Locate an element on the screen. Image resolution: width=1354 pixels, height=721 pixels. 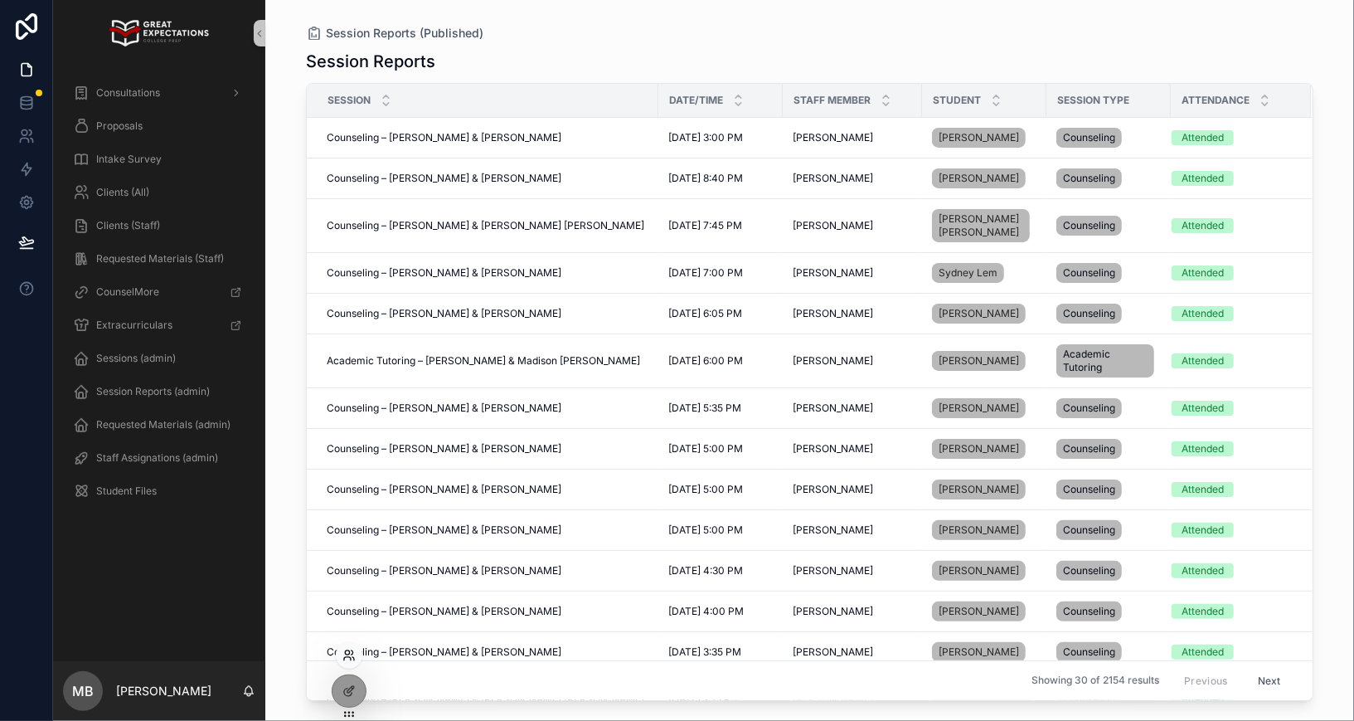
span: Academic Tutoring is located at coordinates (1105, 361).